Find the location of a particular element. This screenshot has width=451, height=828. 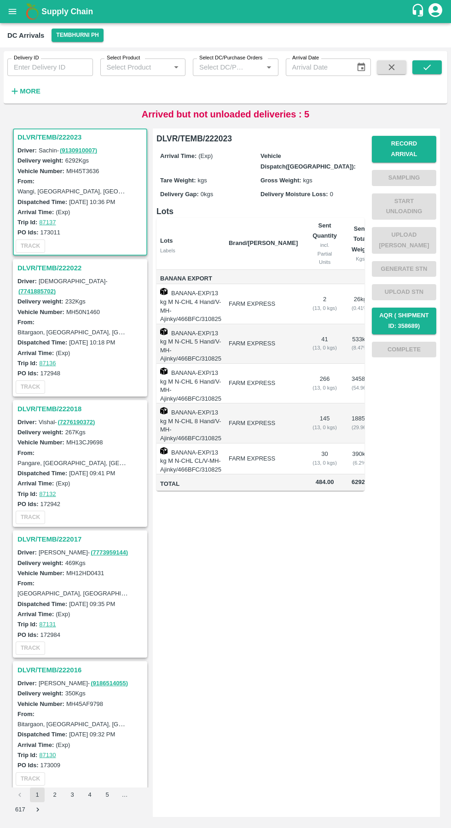

div: Kgs is located at coordinates (360, 259).